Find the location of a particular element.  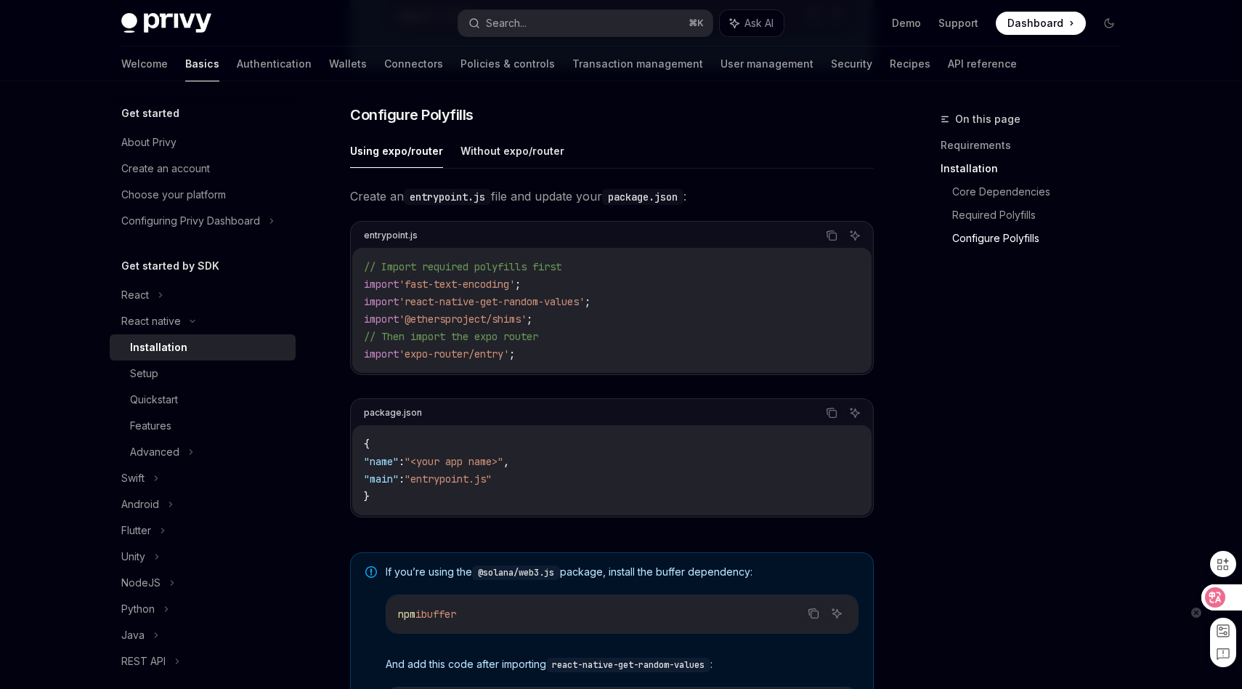

div: Quickstart is located at coordinates (154, 400).